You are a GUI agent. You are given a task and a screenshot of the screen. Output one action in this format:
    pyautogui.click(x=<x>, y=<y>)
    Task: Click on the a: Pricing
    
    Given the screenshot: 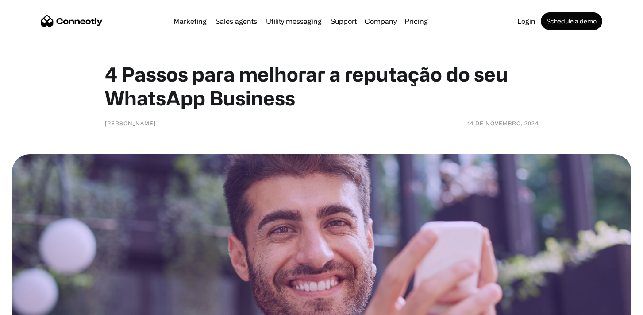 What is the action you would take?
    pyautogui.click(x=416, y=21)
    